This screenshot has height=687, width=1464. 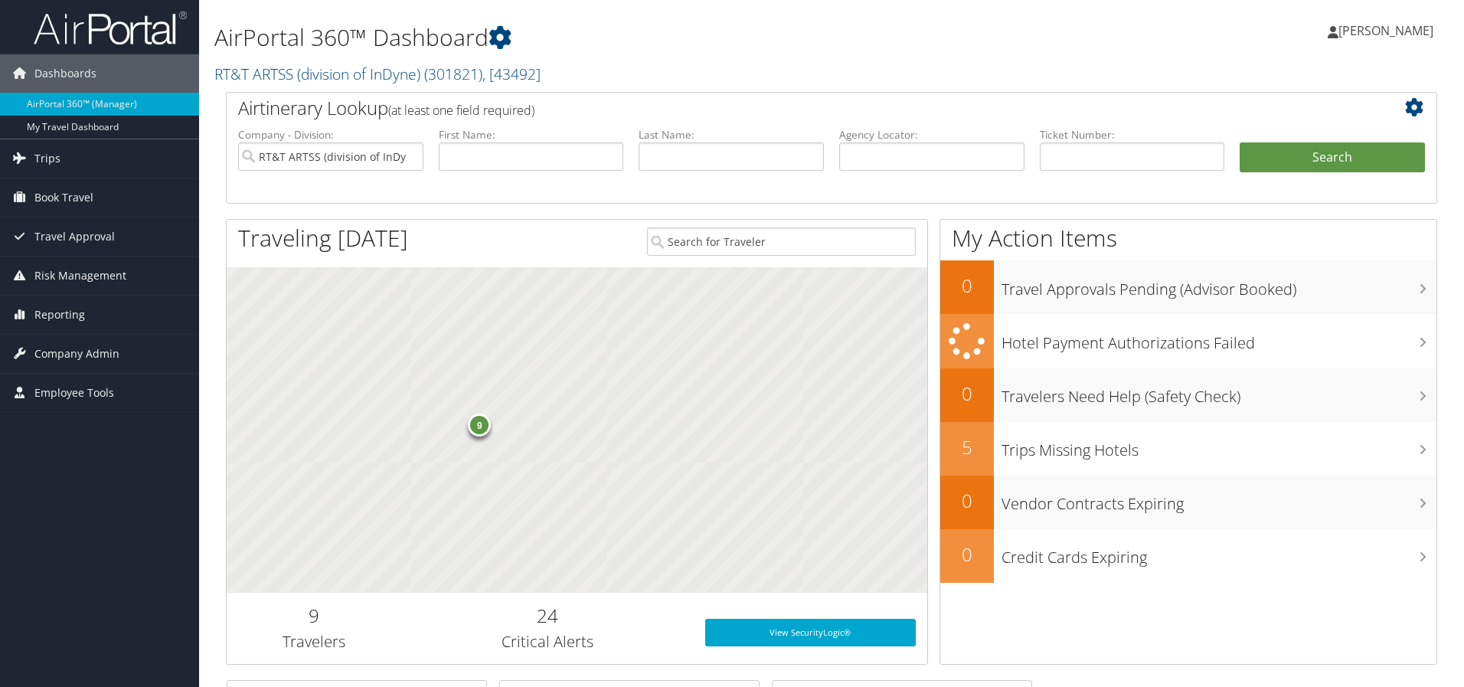 I want to click on h3: Travel Approvals Pending (Advisor Booked), so click(x=1219, y=286).